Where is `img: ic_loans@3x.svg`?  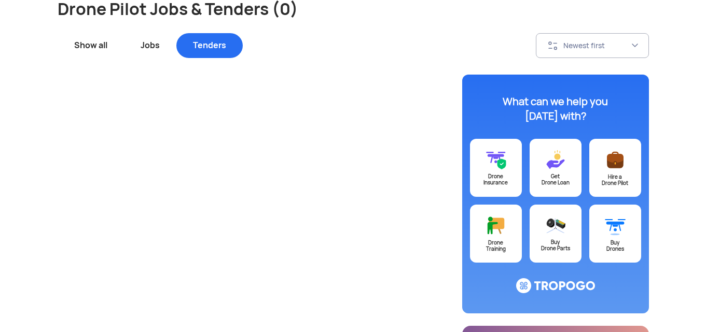 img: ic_loans@3x.svg is located at coordinates (555, 160).